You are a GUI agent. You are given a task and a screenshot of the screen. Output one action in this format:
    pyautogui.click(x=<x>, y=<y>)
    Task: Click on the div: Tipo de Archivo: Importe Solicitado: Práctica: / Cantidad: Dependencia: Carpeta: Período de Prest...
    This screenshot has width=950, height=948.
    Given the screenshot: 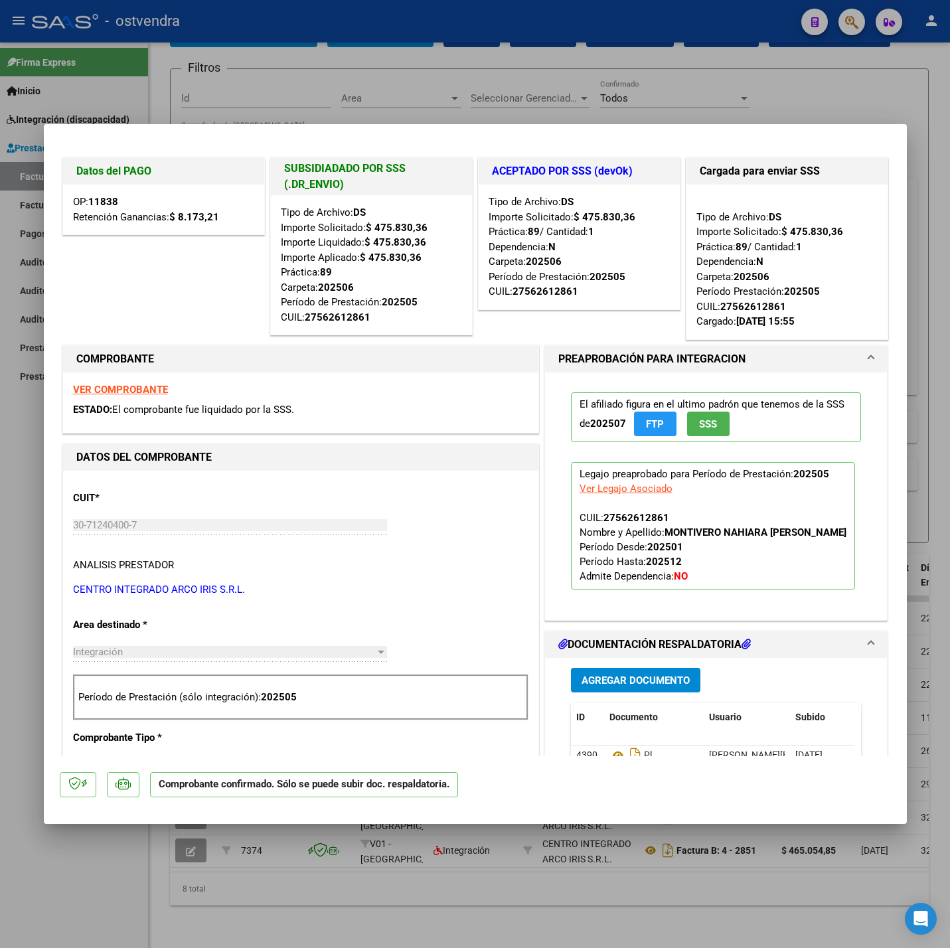 What is the action you would take?
    pyautogui.click(x=579, y=247)
    